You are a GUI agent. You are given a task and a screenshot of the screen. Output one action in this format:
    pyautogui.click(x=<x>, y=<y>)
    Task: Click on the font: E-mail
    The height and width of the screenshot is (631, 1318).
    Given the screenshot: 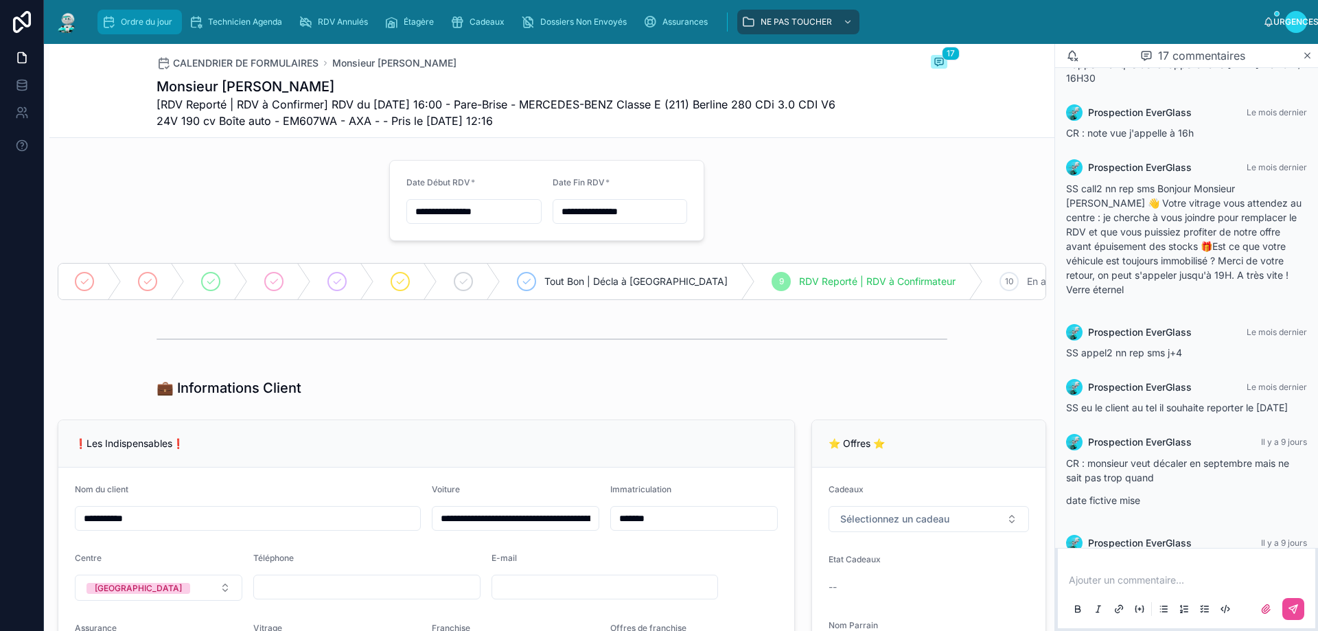 What is the action you would take?
    pyautogui.click(x=504, y=557)
    